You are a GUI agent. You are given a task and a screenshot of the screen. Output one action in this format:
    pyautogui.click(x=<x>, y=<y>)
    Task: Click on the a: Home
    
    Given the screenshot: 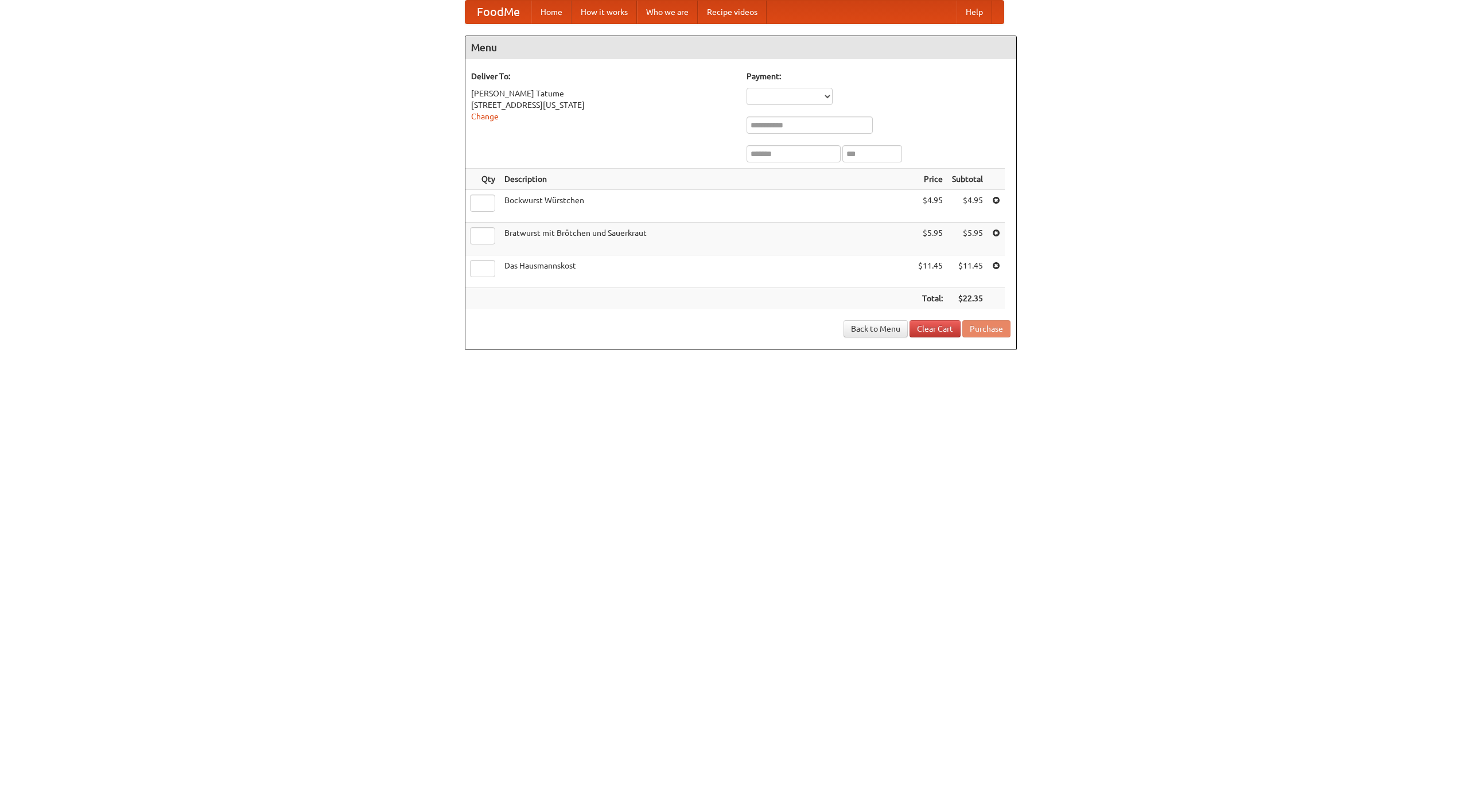 What is the action you would take?
    pyautogui.click(x=551, y=12)
    